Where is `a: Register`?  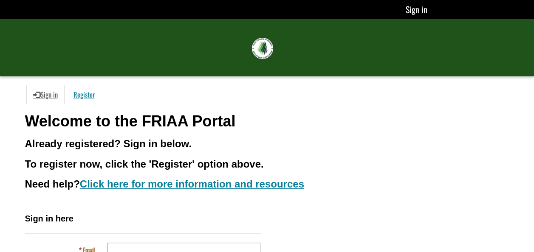 a: Register is located at coordinates (84, 95).